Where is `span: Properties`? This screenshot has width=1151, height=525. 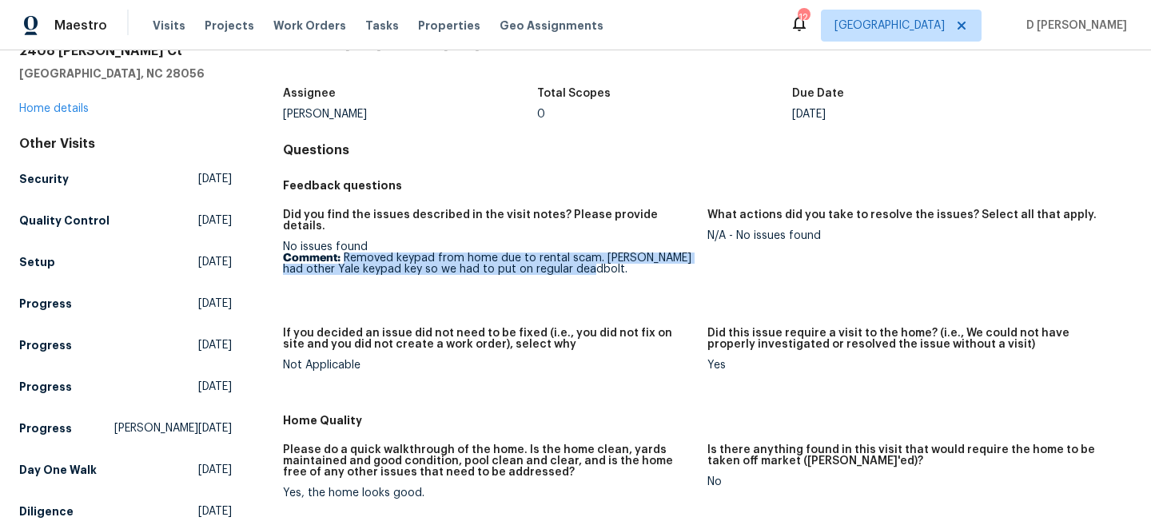
span: Properties is located at coordinates (449, 26).